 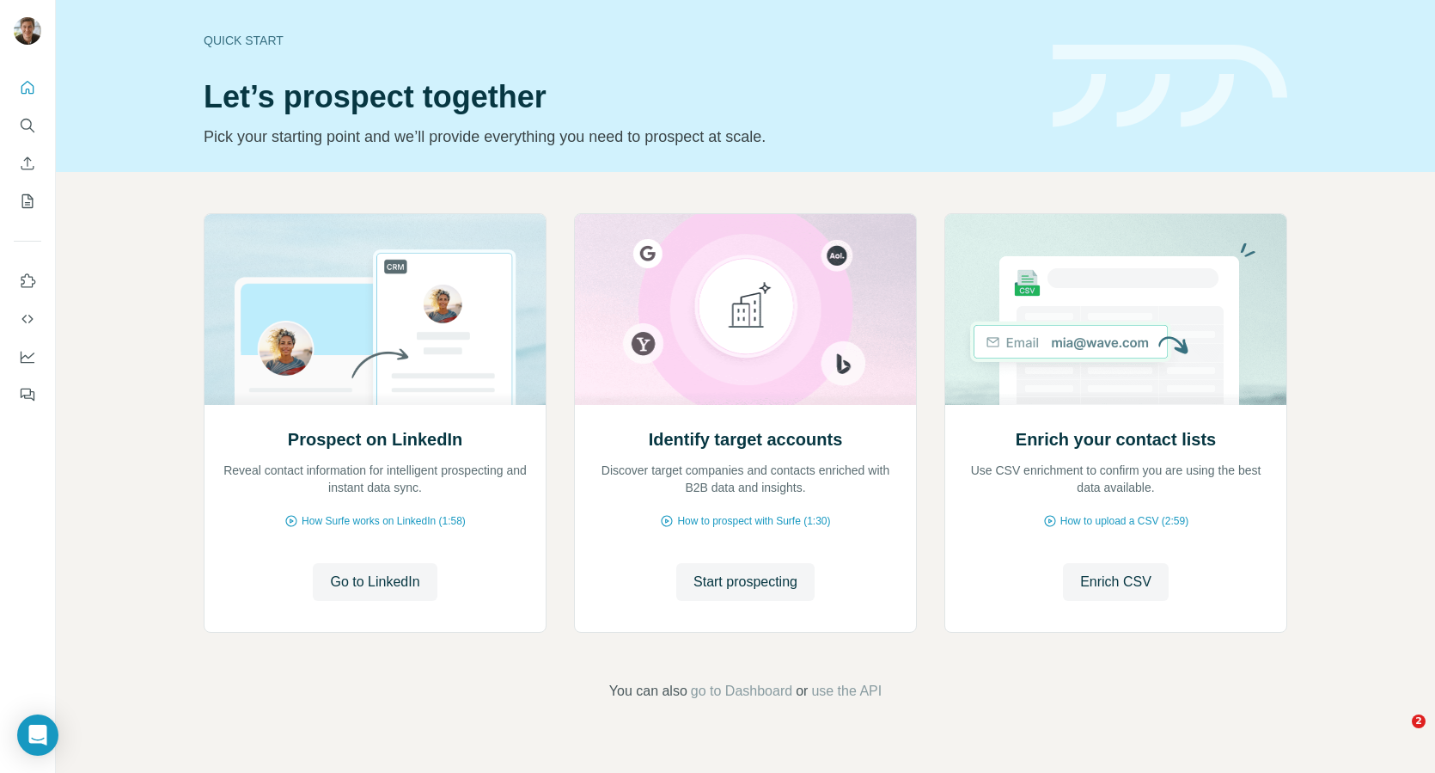 What do you see at coordinates (618, 40) in the screenshot?
I see `div: Quick start` at bounding box center [618, 40].